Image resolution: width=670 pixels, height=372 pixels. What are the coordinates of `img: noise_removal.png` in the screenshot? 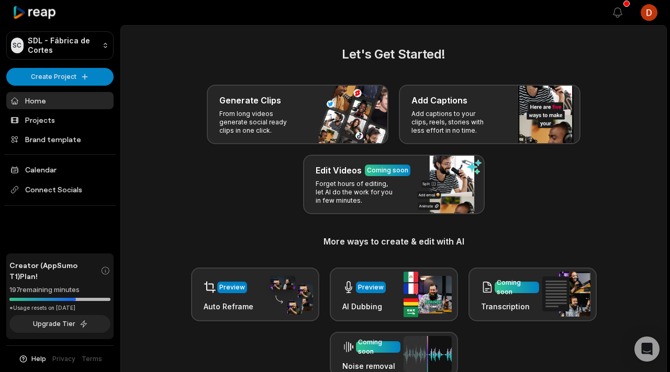 It's located at (427, 354).